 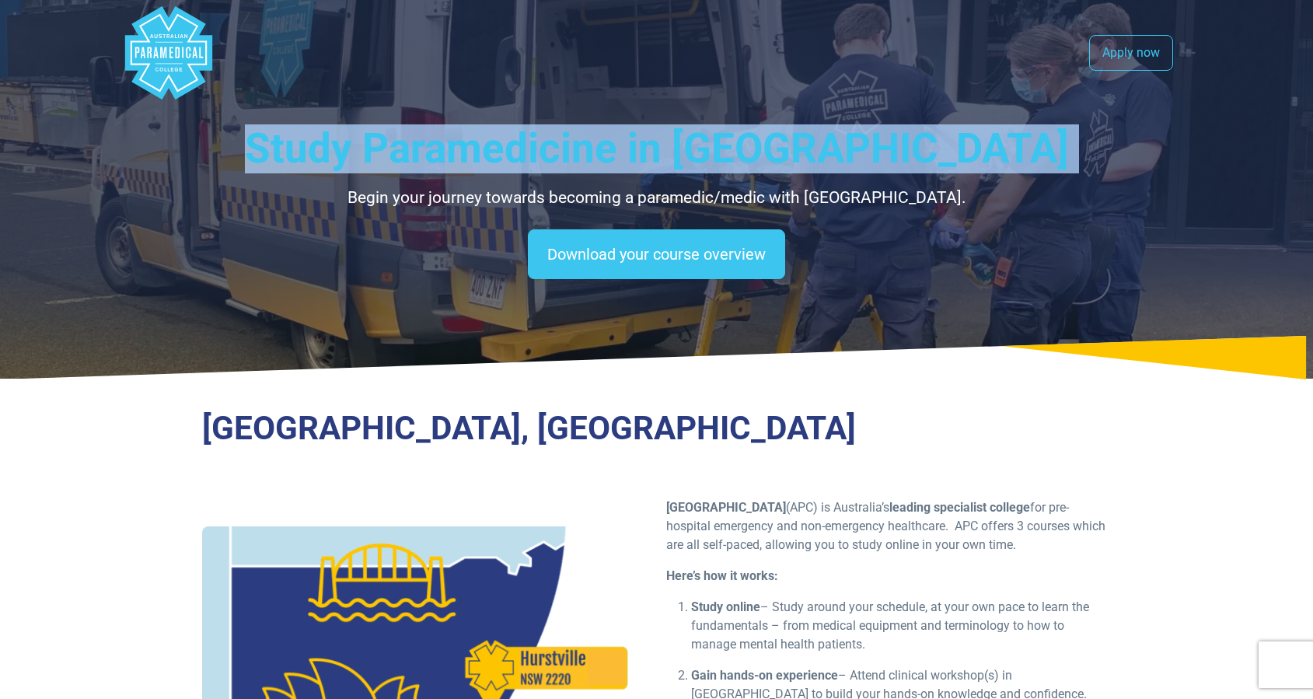 I want to click on b: Study online, so click(x=726, y=607).